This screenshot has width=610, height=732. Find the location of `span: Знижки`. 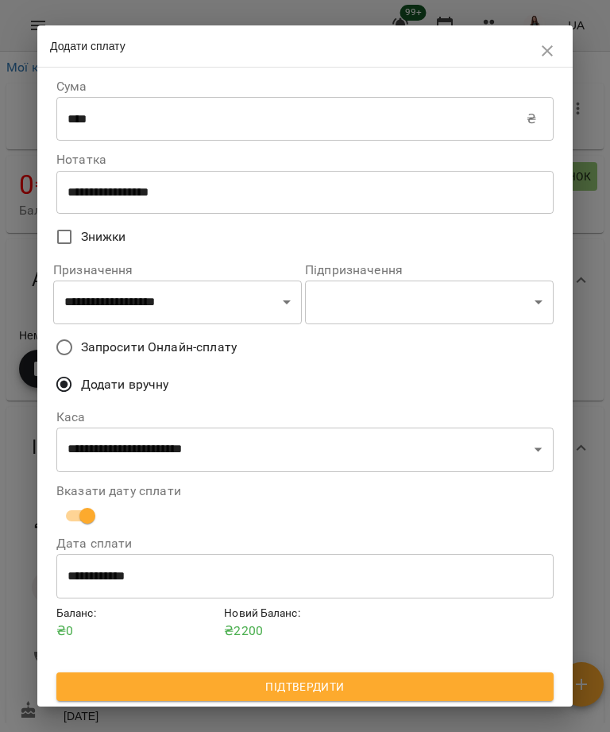

span: Знижки is located at coordinates (103, 237).